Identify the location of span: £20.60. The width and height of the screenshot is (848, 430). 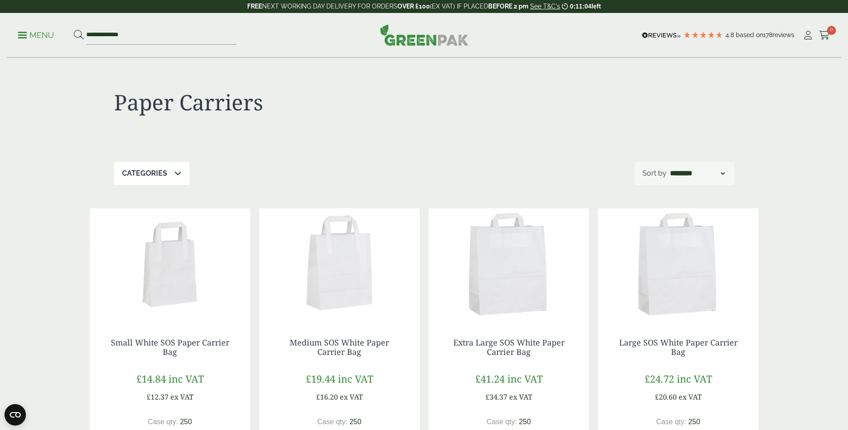
(666, 397).